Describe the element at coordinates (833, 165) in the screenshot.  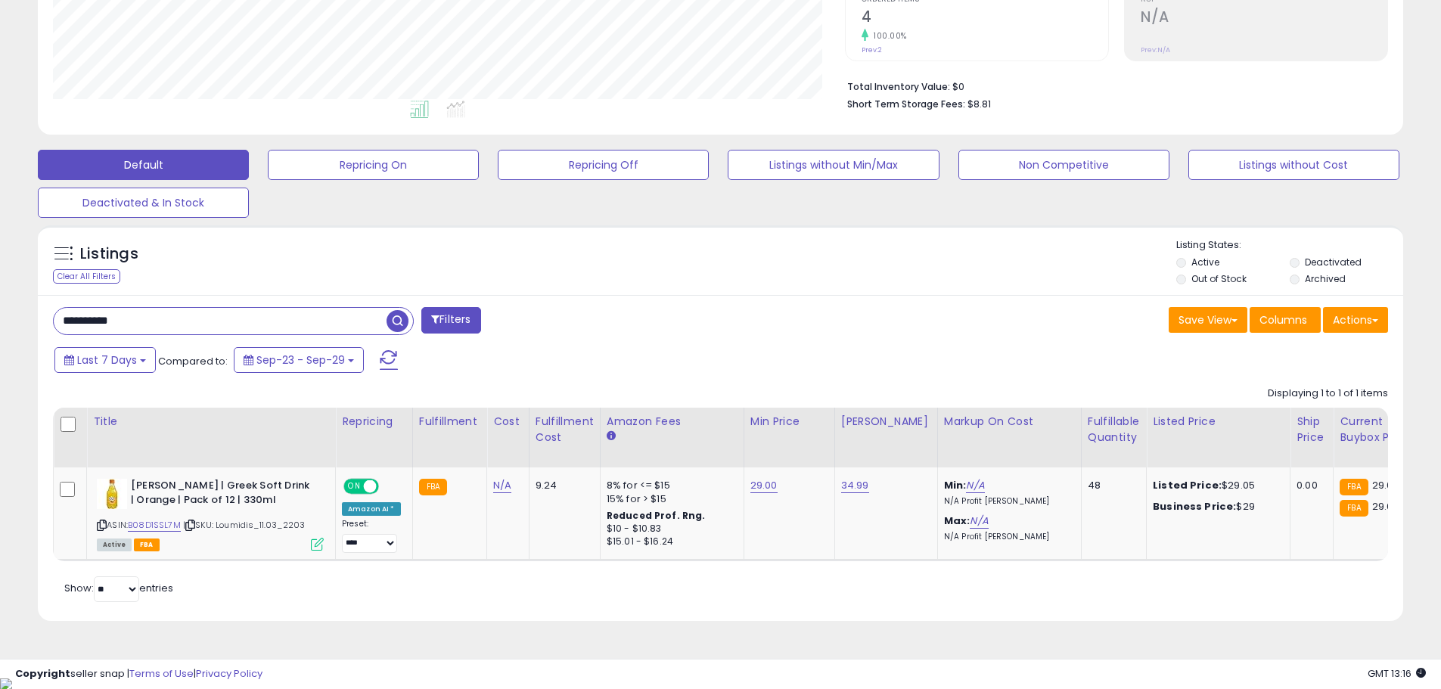
I see `button: Listings without Min/Max` at that location.